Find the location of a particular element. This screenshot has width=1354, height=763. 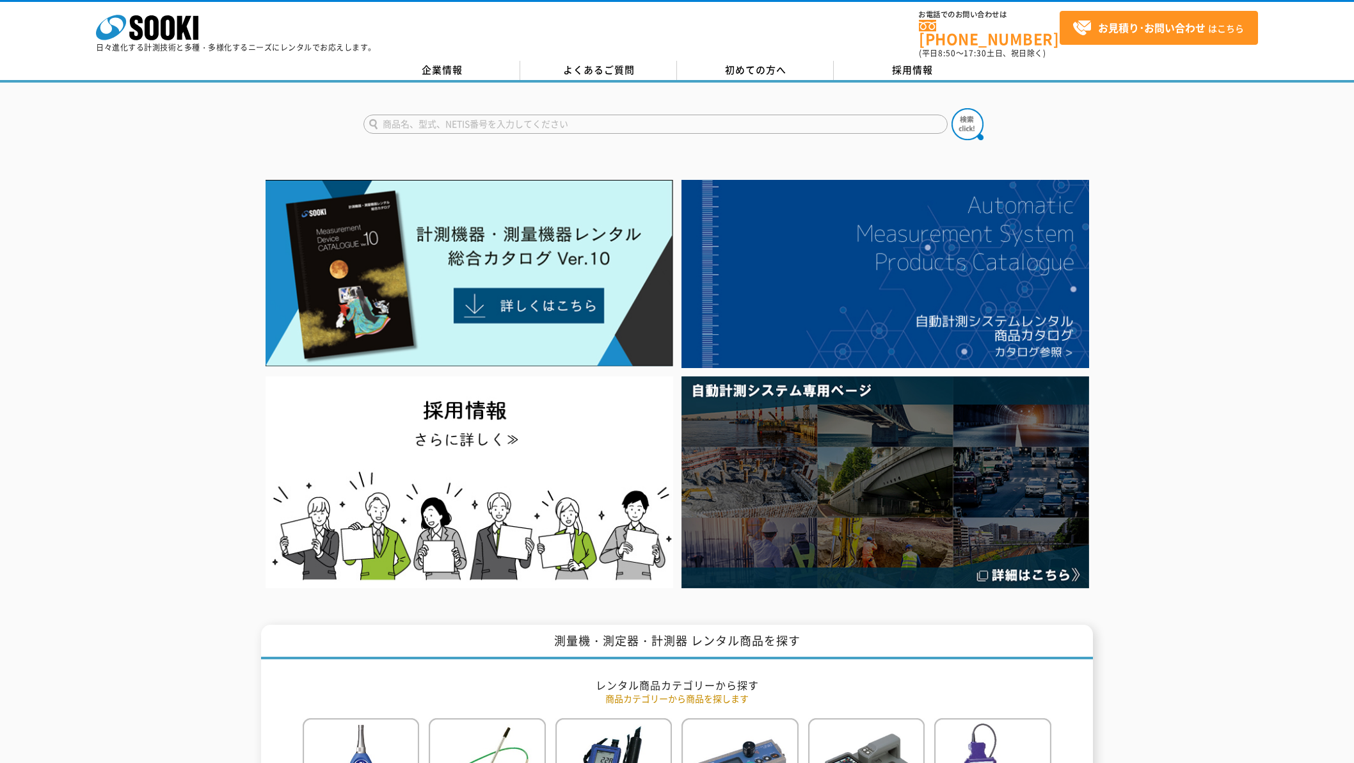

img: btn_search.png is located at coordinates (968, 124).